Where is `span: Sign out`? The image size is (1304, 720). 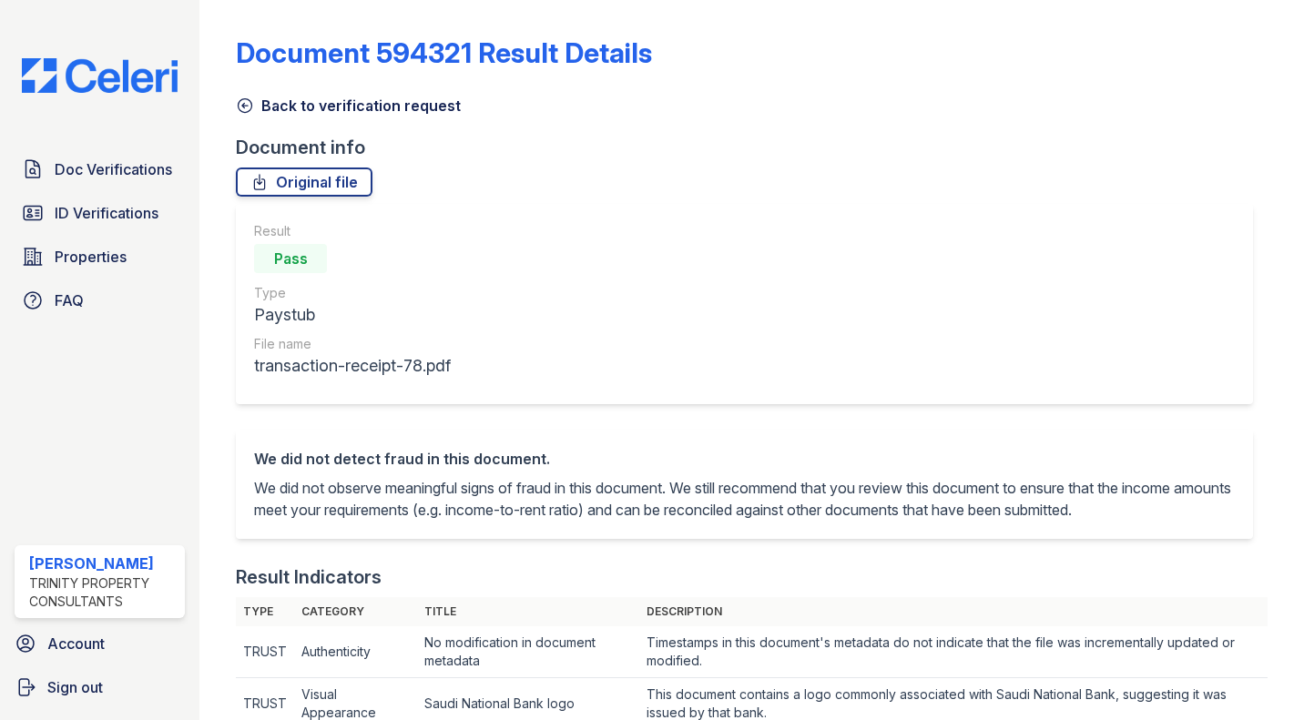
span: Sign out is located at coordinates (75, 688).